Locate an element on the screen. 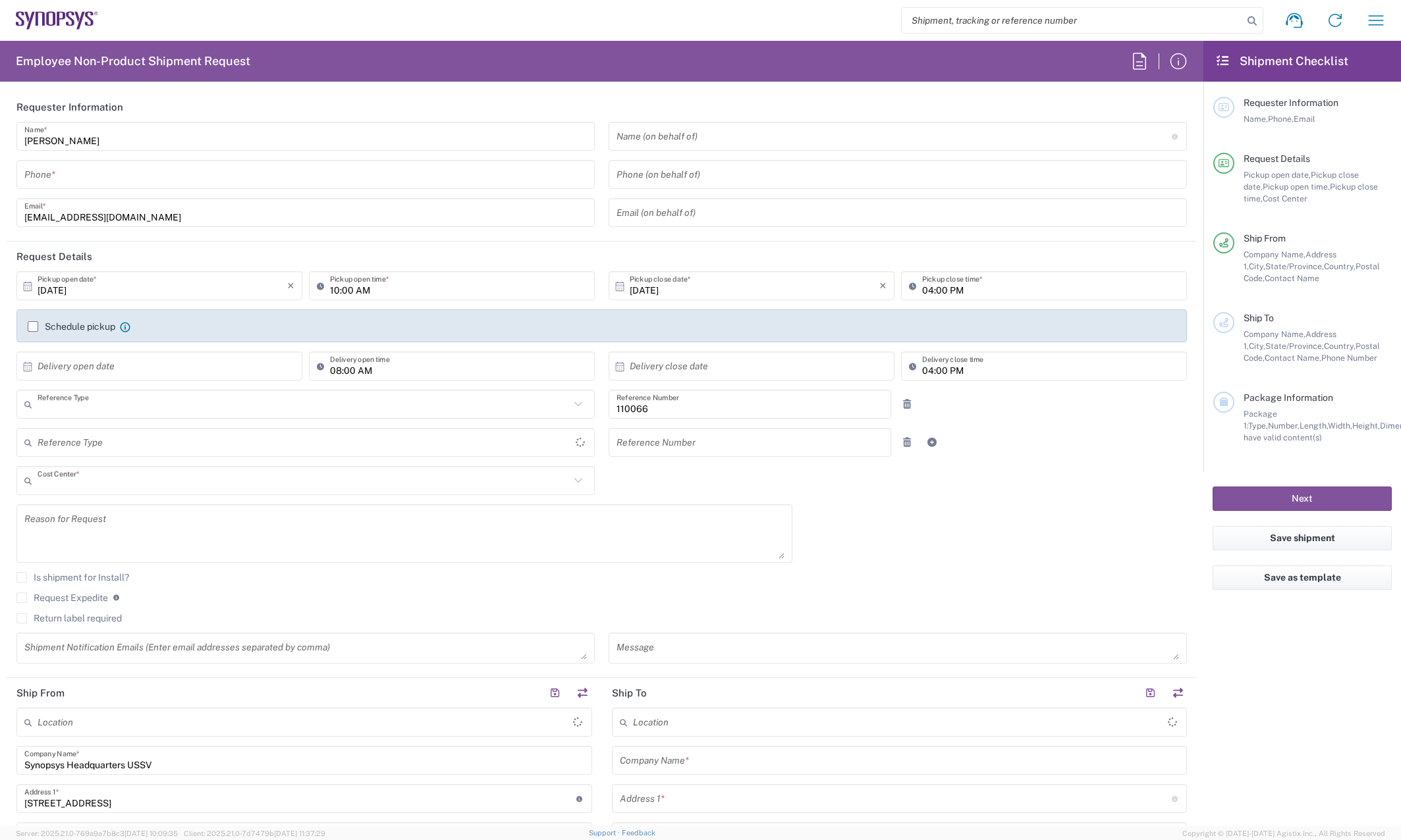  label: Is shipment for Install? is located at coordinates (72, 577).